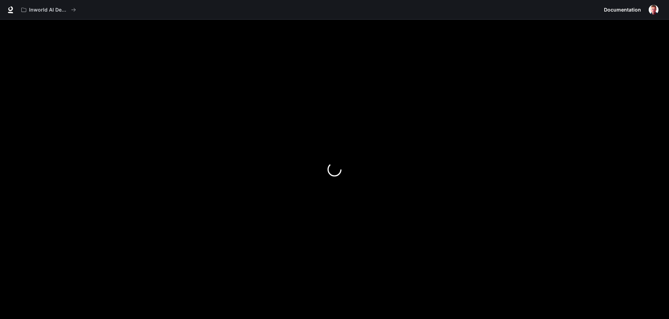 Image resolution: width=669 pixels, height=319 pixels. What do you see at coordinates (622, 10) in the screenshot?
I see `a: Documentation` at bounding box center [622, 10].